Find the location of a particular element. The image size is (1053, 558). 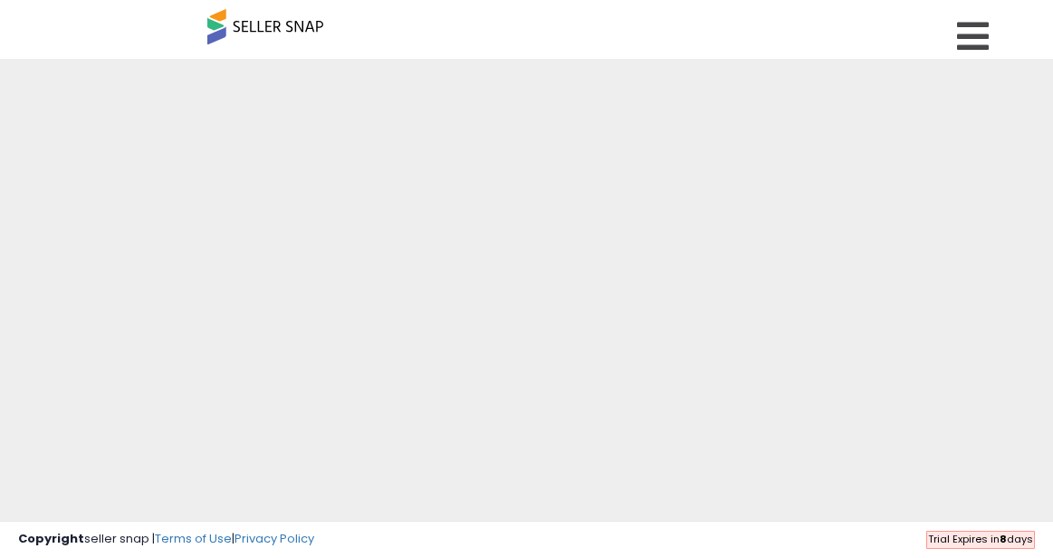

span: Trial Expires in days is located at coordinates (980, 539).